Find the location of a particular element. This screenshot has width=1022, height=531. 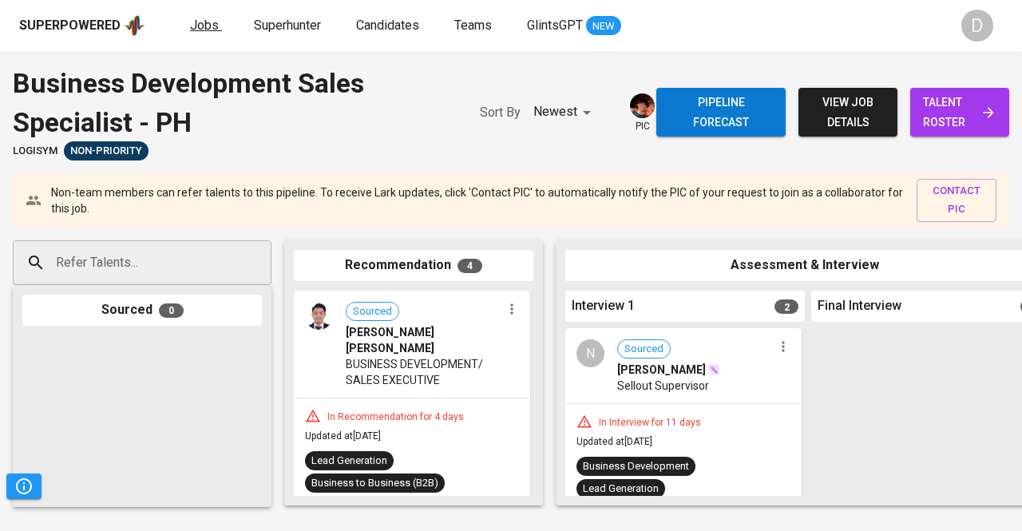

div: In Recommendation for 4 days is located at coordinates (395, 417).